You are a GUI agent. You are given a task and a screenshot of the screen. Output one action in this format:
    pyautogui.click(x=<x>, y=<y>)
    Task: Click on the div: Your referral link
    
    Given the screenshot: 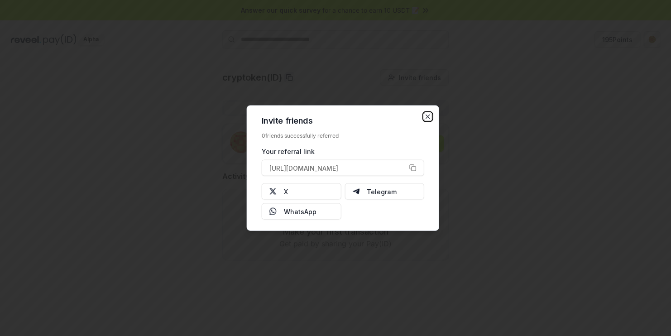 What is the action you would take?
    pyautogui.click(x=343, y=151)
    